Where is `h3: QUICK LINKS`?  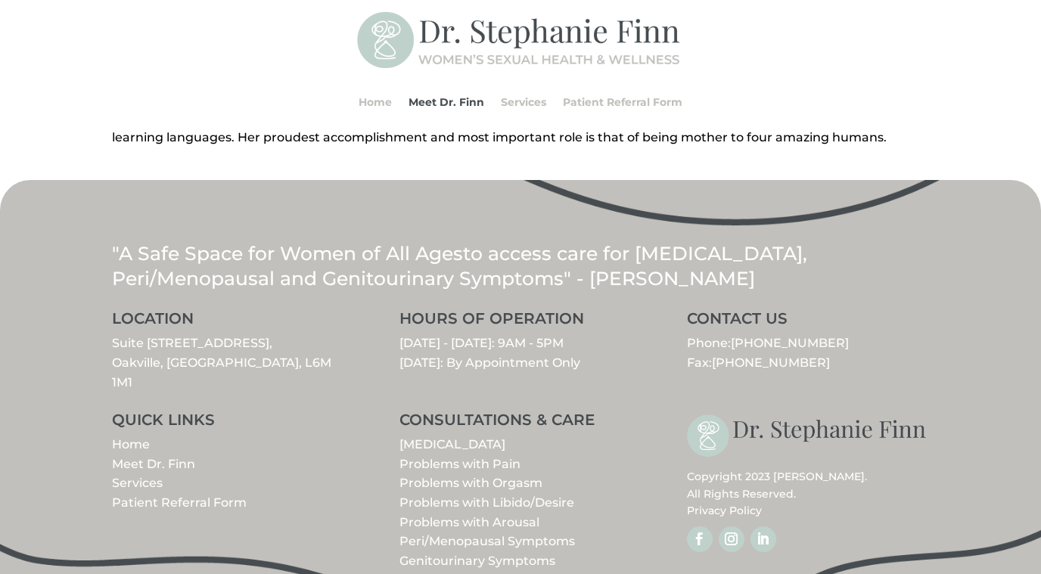 h3: QUICK LINKS is located at coordinates (233, 424).